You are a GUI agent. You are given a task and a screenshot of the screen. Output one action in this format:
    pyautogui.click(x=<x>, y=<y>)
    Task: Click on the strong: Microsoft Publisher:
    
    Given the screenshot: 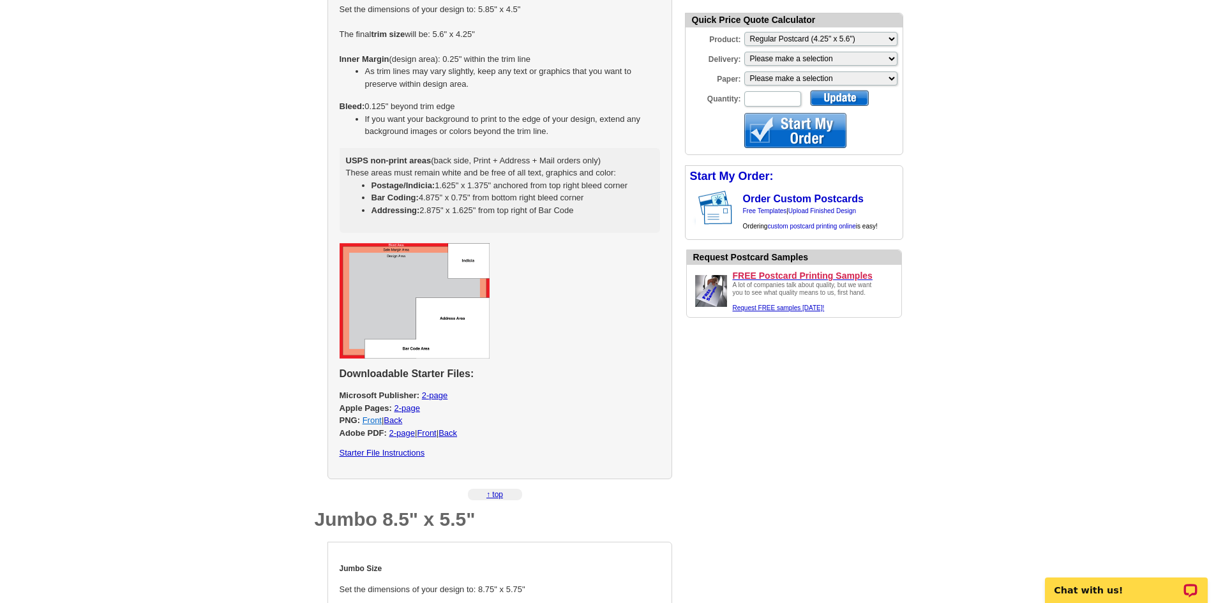 What is the action you would take?
    pyautogui.click(x=380, y=395)
    